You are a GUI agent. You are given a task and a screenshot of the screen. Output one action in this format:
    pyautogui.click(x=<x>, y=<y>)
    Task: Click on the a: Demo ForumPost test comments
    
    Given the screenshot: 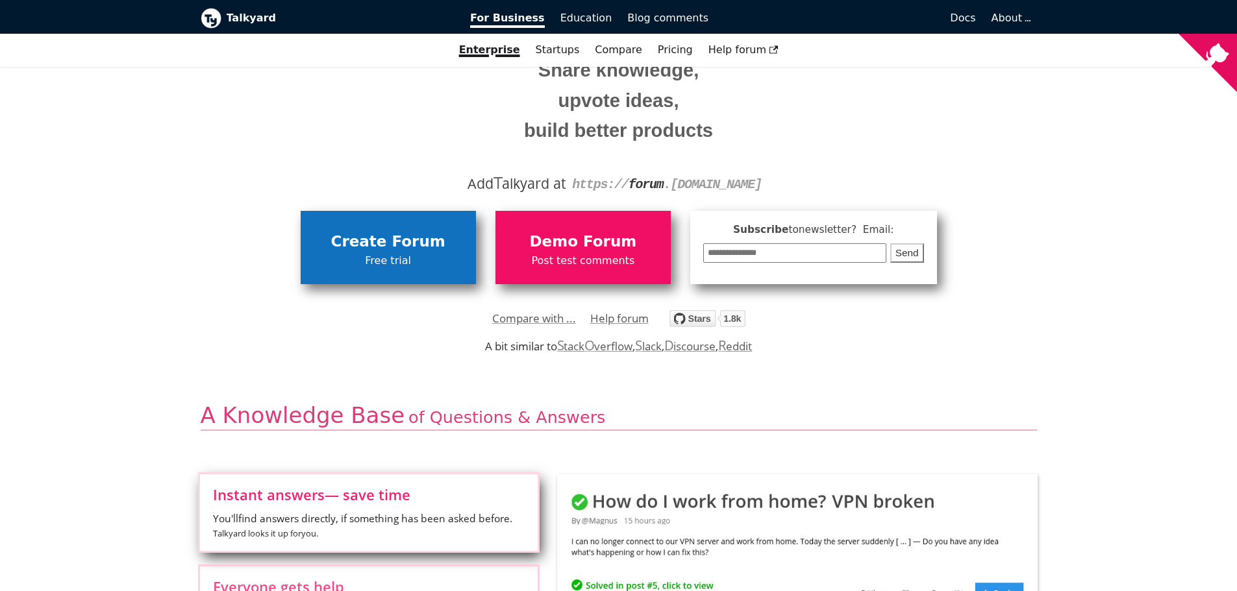 What is the action you would take?
    pyautogui.click(x=583, y=247)
    